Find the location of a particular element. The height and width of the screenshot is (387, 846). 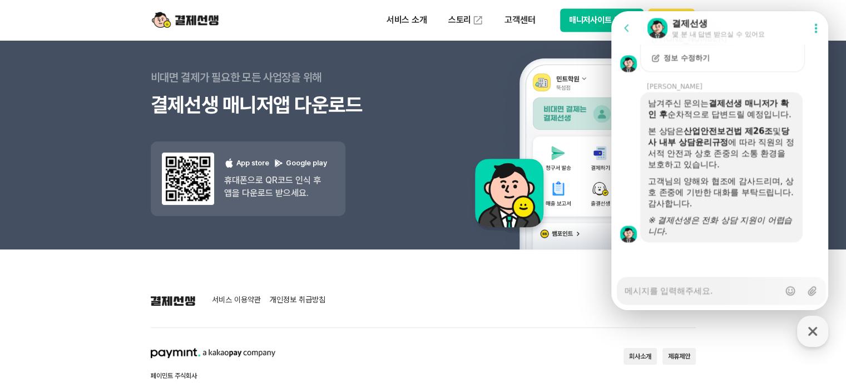

a: 서비스 이용약관 is located at coordinates (236, 300).